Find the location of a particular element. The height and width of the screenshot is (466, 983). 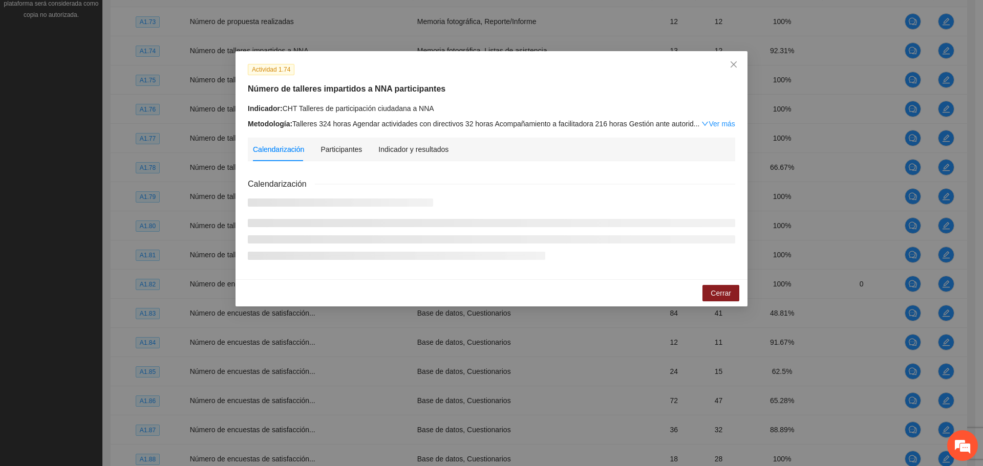

div: Indicador y resultados is located at coordinates (413, 150).